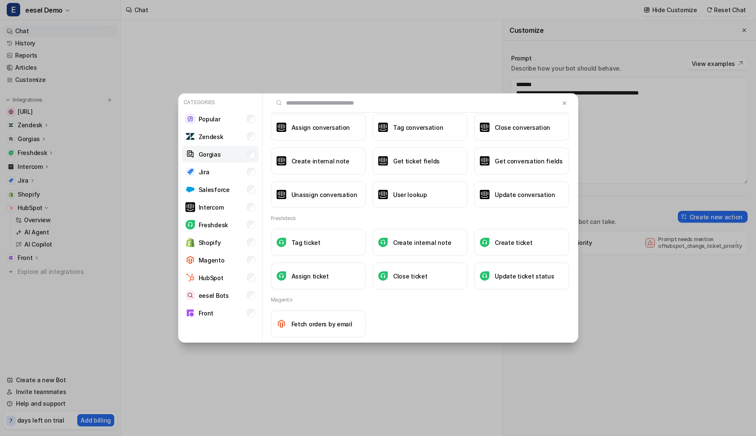  Describe the element at coordinates (211, 278) in the screenshot. I see `p: HubSpot` at that location.